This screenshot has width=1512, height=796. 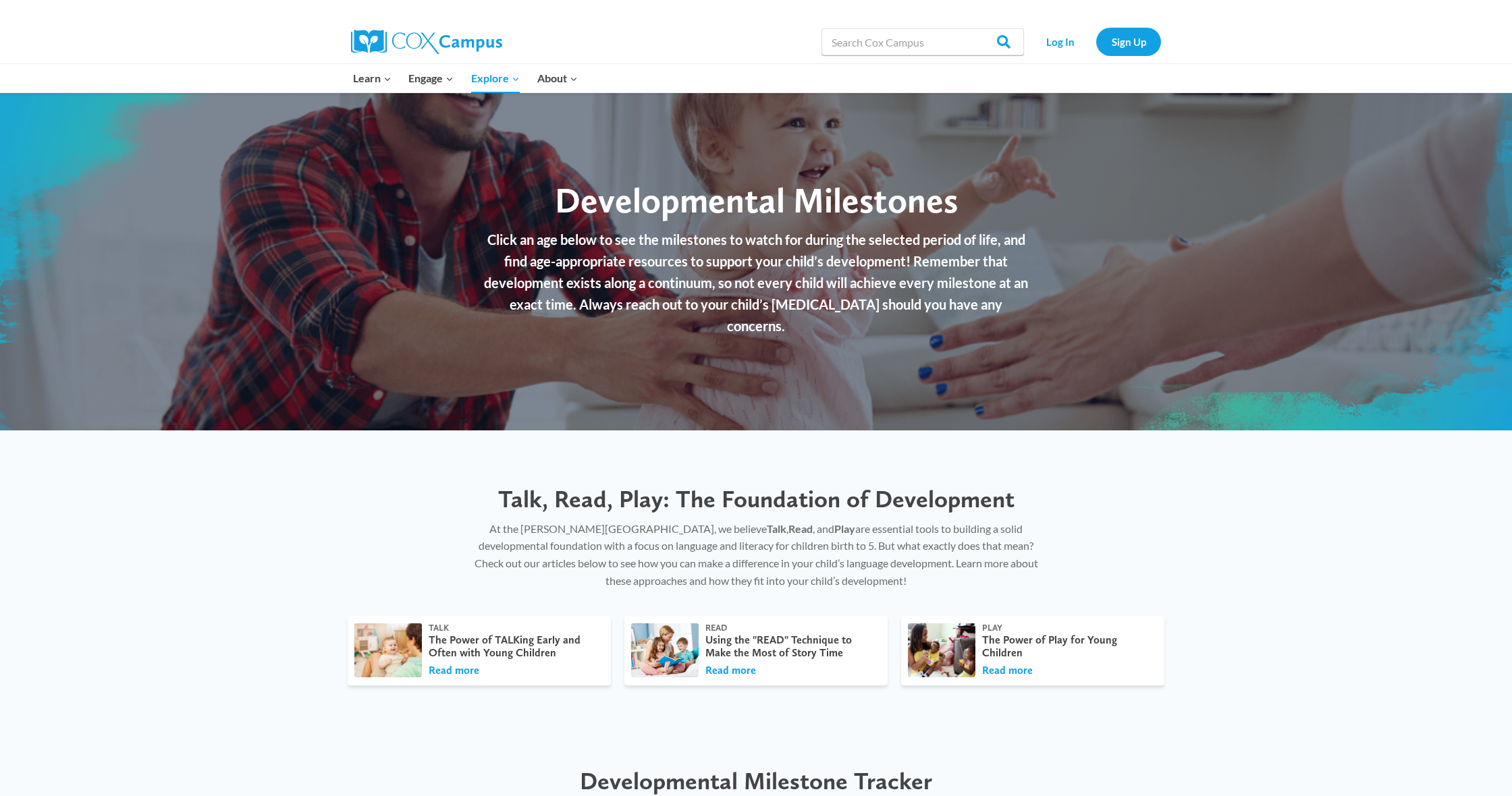 What do you see at coordinates (756, 282) in the screenshot?
I see `p: Click an age below to see the milestones to watch for during the selected period of life, and fin...` at bounding box center [756, 282].